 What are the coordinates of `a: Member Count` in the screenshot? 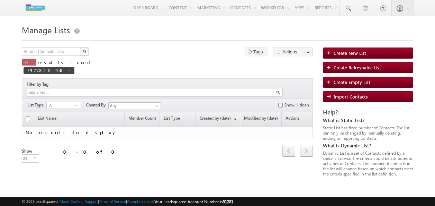 It's located at (142, 119).